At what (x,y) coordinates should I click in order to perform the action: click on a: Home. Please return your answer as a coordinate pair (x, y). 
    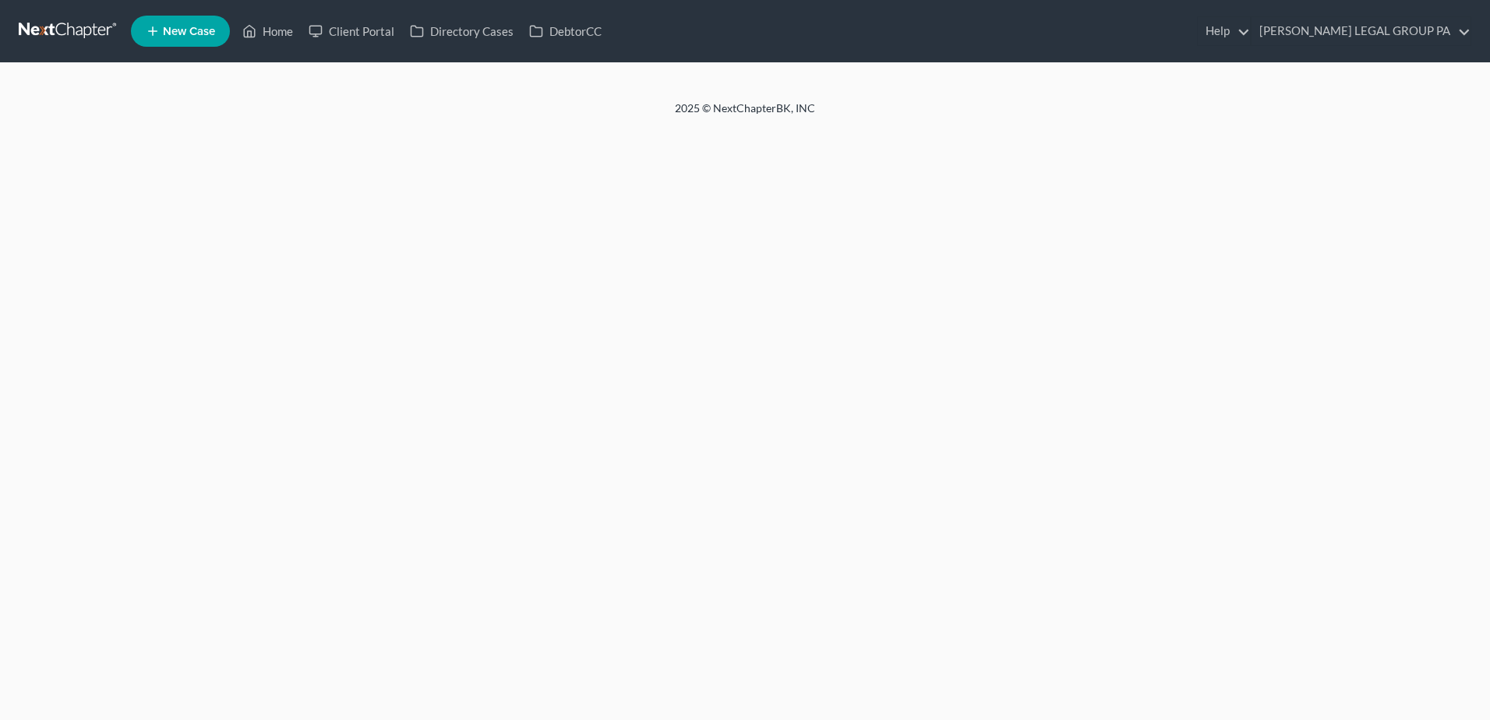
    Looking at the image, I should click on (267, 31).